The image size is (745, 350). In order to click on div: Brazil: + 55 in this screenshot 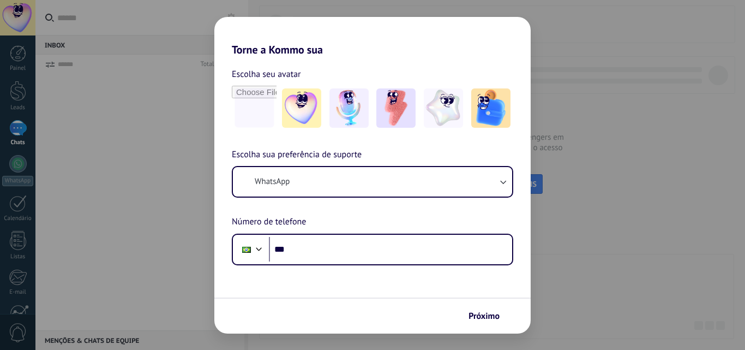, I will do `click(247, 249)`.